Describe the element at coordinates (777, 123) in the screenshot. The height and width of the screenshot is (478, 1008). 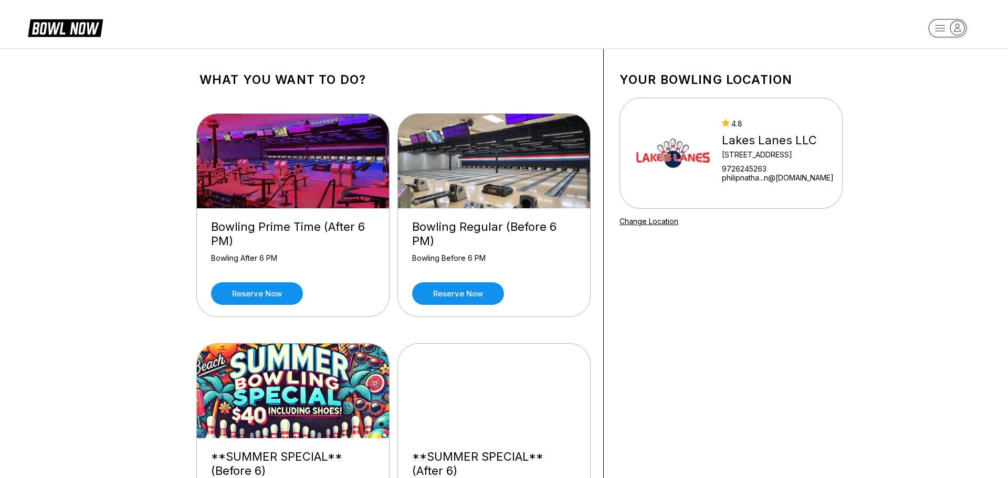
I see `div: 4.8` at that location.